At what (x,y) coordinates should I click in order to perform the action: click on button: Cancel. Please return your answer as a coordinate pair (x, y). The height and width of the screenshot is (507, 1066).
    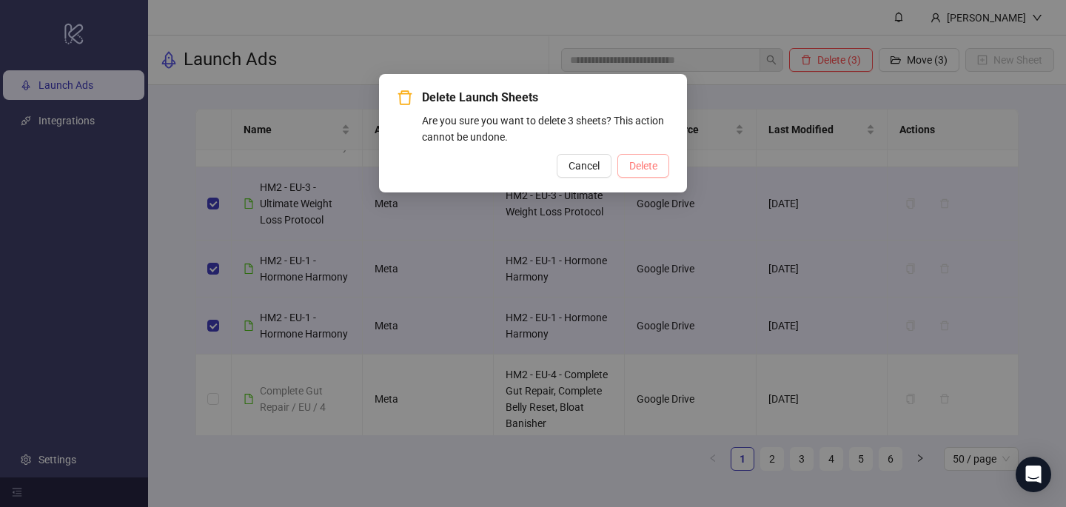
    Looking at the image, I should click on (584, 166).